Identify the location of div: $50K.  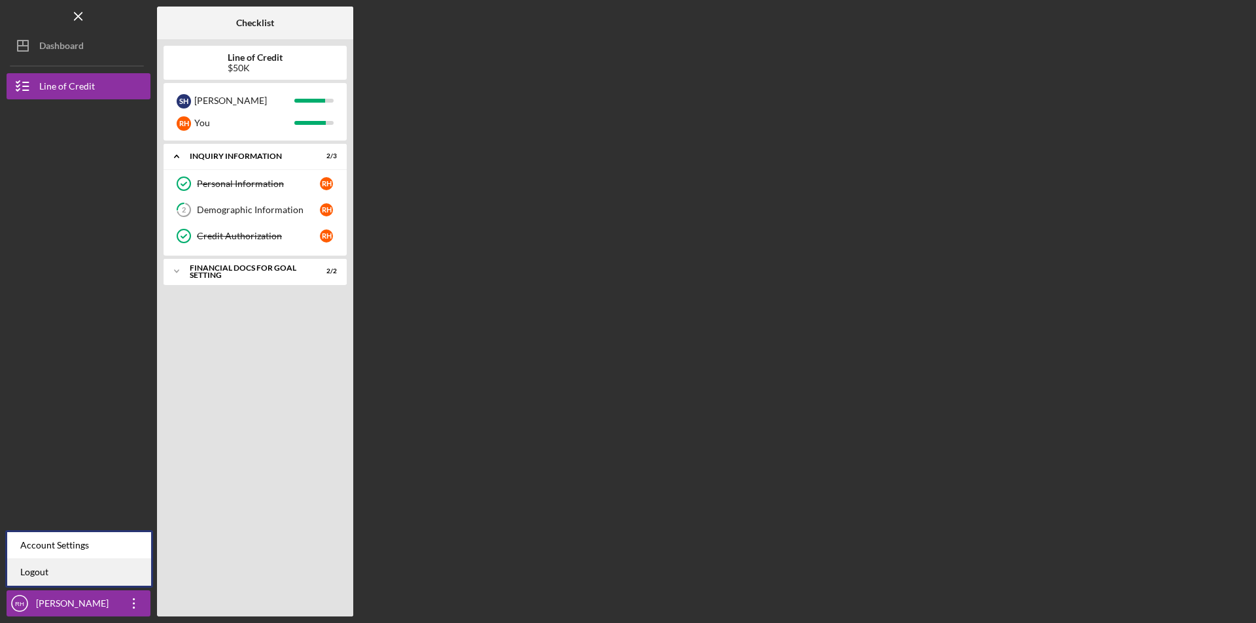
(255, 68).